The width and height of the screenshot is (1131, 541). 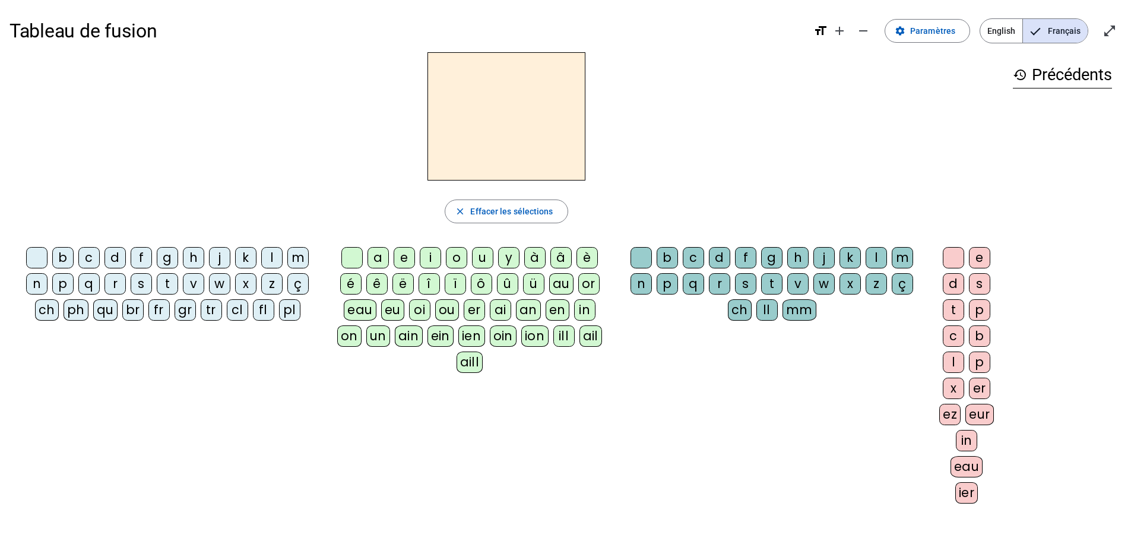 I want to click on div: ll, so click(x=767, y=310).